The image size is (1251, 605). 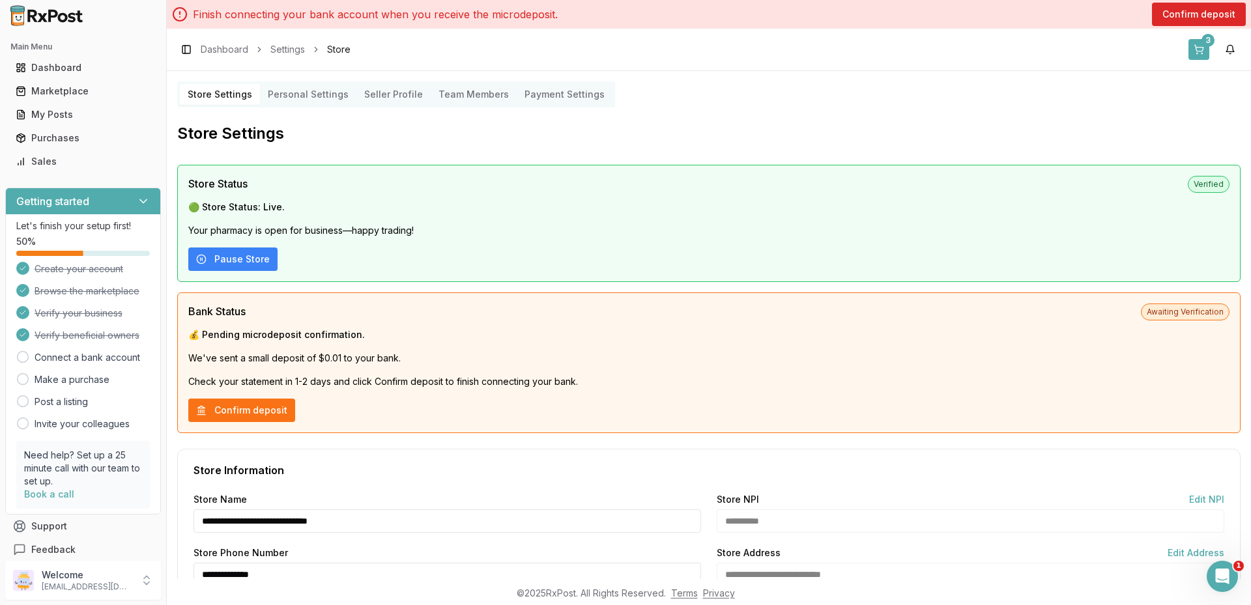 What do you see at coordinates (718, 593) in the screenshot?
I see `a: Privacy` at bounding box center [718, 593].